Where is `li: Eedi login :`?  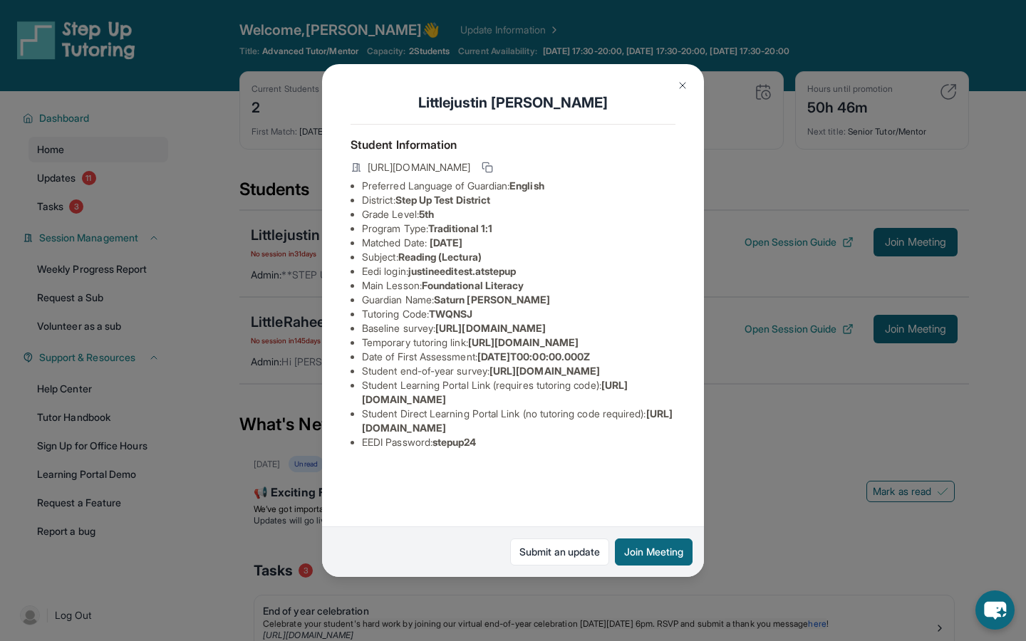
li: Eedi login : is located at coordinates (519, 271).